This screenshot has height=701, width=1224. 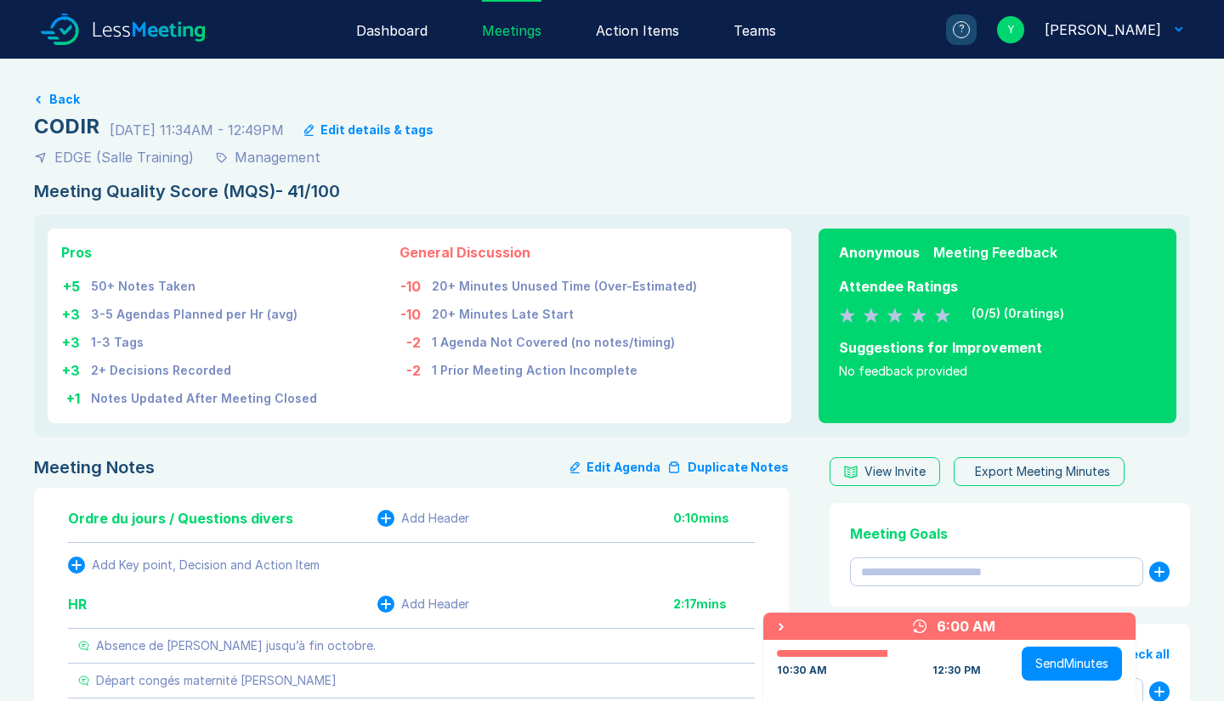 I want to click on td: + 1, so click(x=76, y=395).